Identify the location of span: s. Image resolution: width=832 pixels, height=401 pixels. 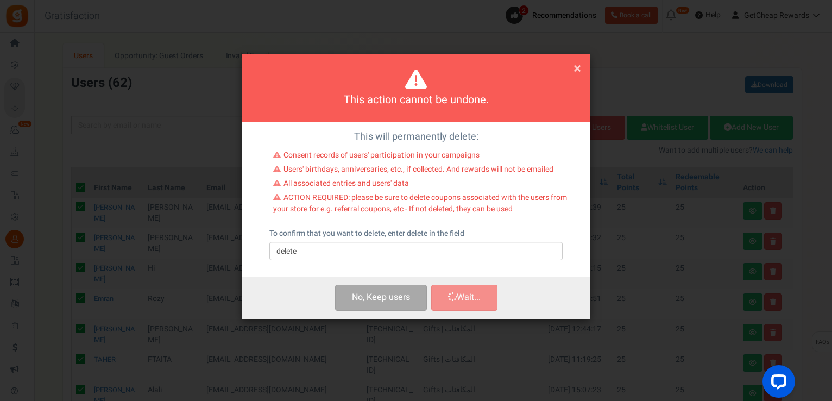
(408, 297).